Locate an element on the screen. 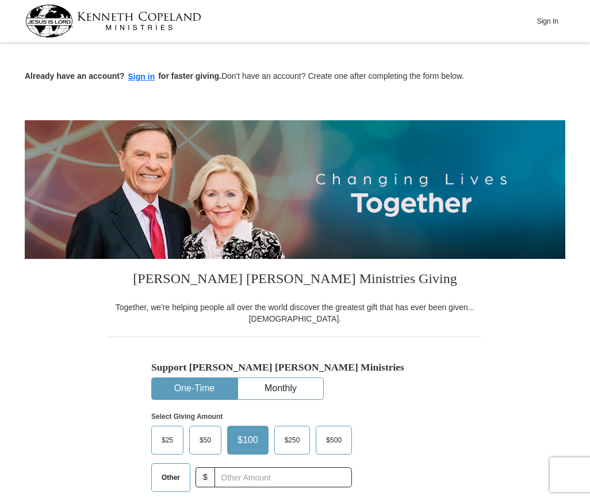  div: Together, we're helping people all over the world discover the greatest gift that has ever been g... is located at coordinates (295, 313).